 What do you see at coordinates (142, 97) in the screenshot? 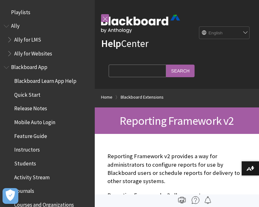
I see `a: Blackboard Extensions` at bounding box center [142, 97].